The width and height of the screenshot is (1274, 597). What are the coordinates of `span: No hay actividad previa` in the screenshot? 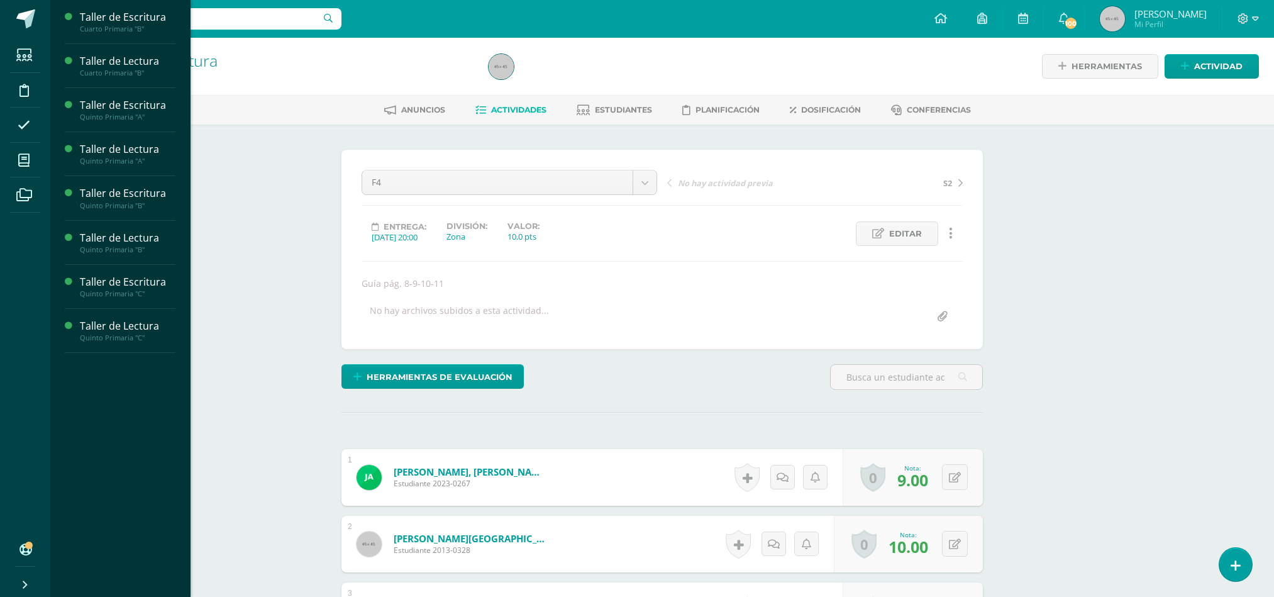 It's located at (725, 183).